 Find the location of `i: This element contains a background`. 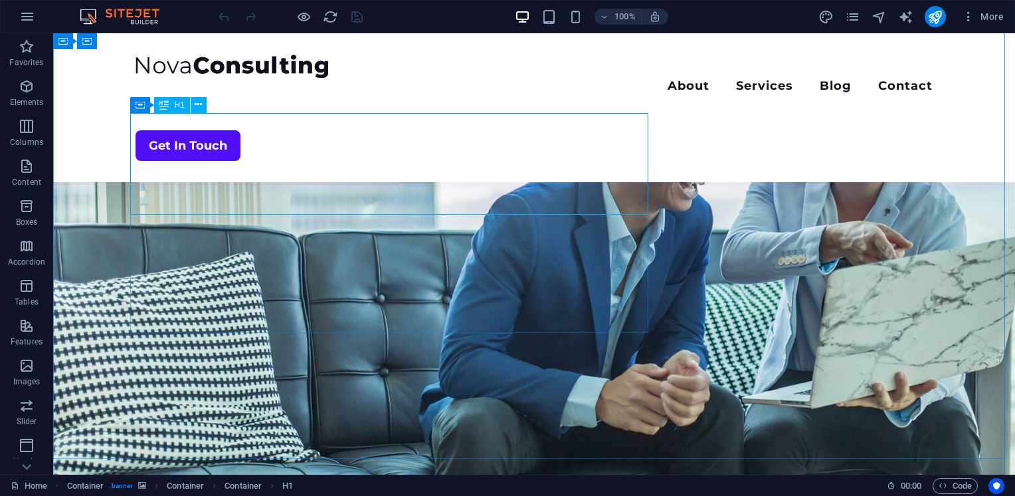

i: This element contains a background is located at coordinates (142, 485).